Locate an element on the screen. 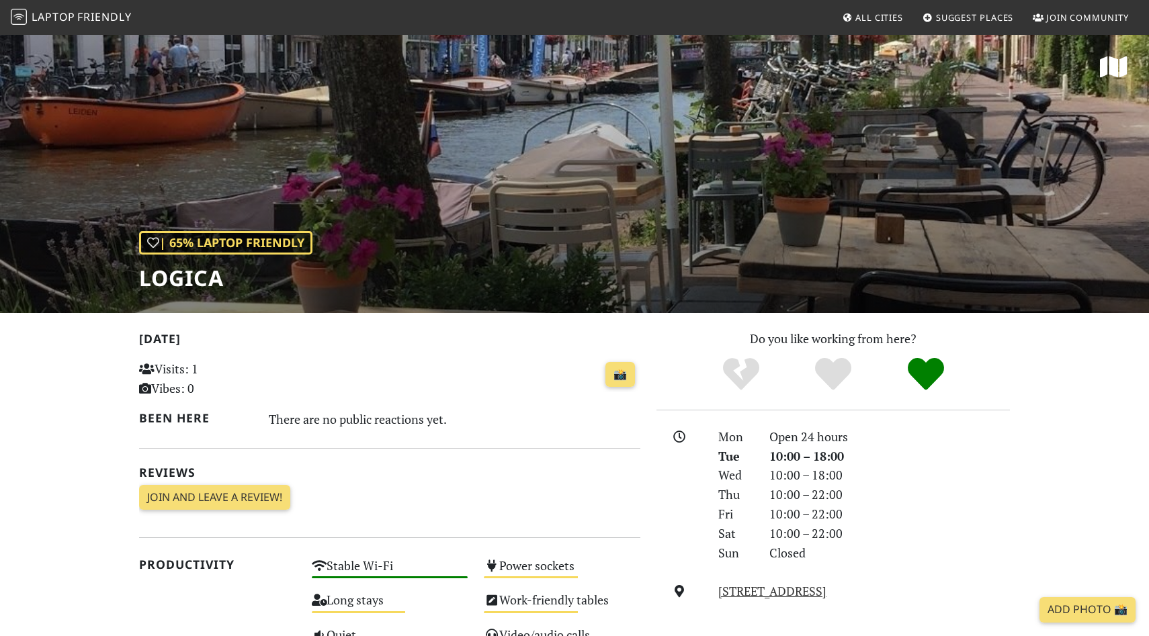 The height and width of the screenshot is (636, 1149). div: There are no public reactions yet. is located at coordinates (455, 419).